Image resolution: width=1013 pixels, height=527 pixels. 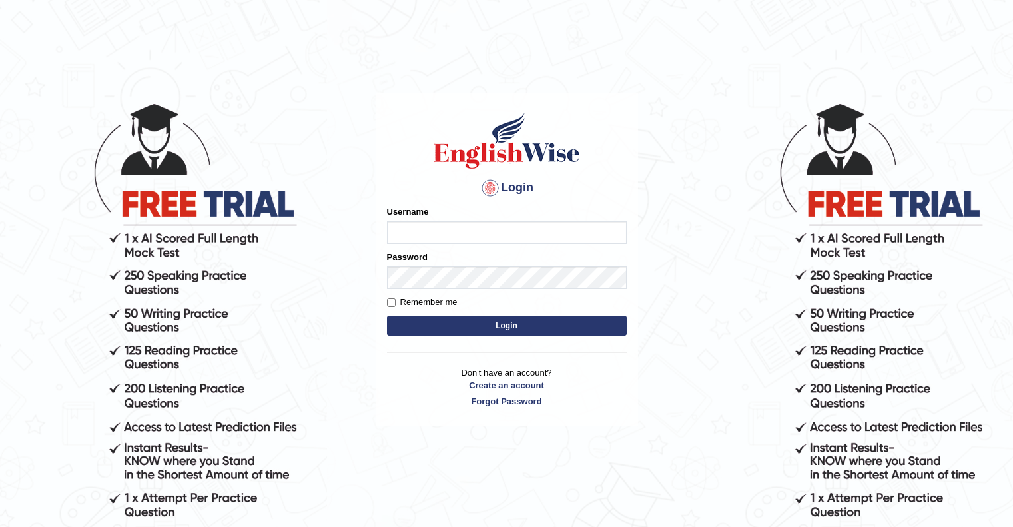 I want to click on a: Create an account, so click(x=507, y=385).